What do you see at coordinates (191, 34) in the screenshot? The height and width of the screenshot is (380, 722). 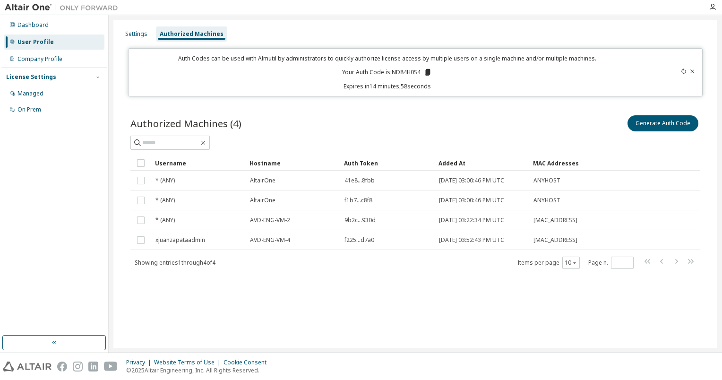 I see `div: Authorized Machines` at bounding box center [191, 34].